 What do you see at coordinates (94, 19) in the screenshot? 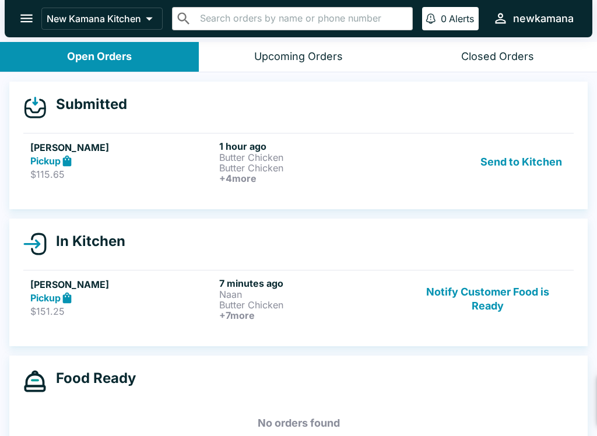
I see `p: New Kamana Kitchen` at bounding box center [94, 19].